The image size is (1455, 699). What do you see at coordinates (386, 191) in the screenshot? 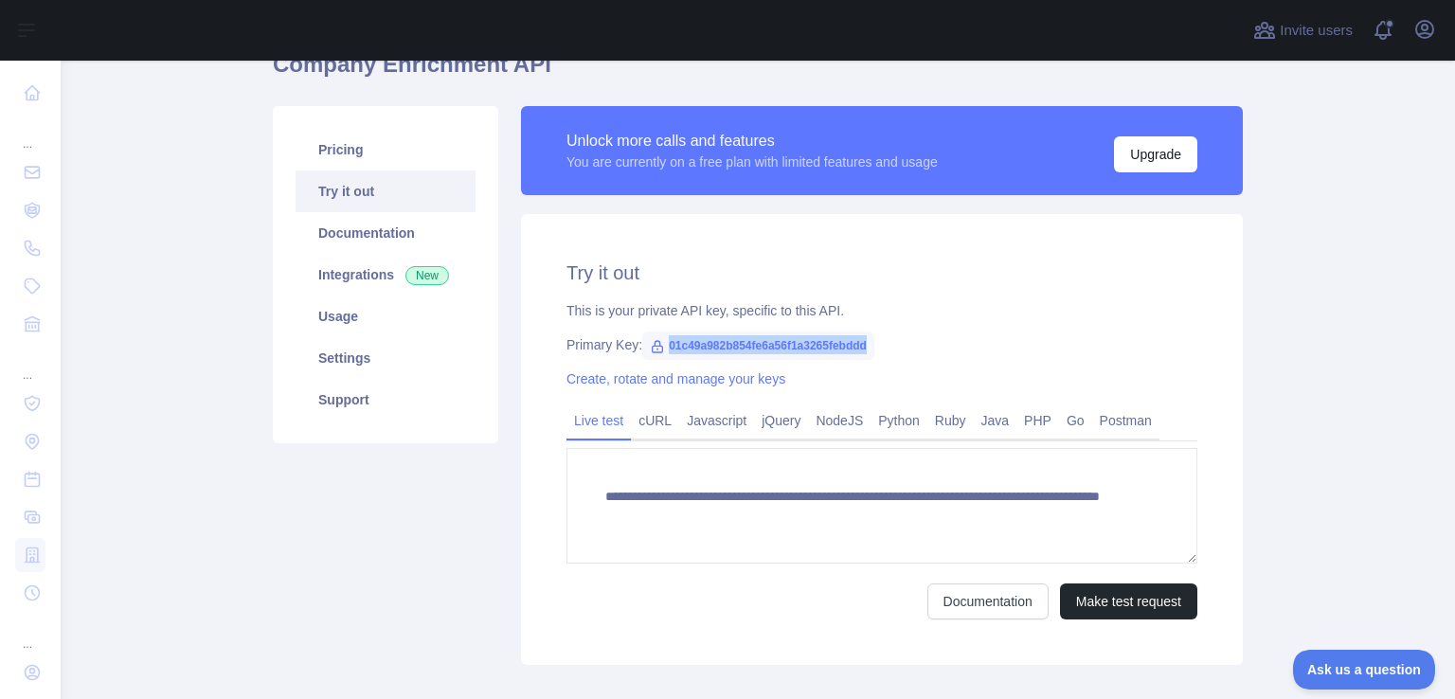
I see `a: Try it out` at bounding box center [386, 191].